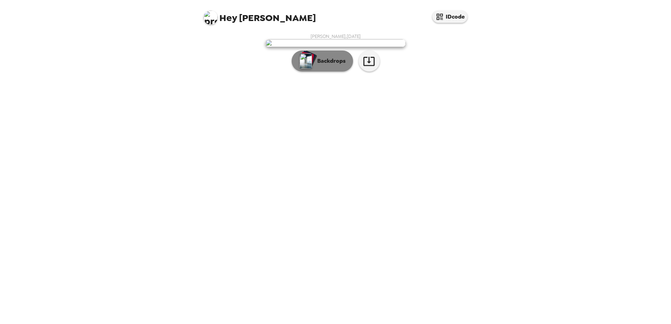  What do you see at coordinates (329, 61) in the screenshot?
I see `p: Backdrops` at bounding box center [329, 61].